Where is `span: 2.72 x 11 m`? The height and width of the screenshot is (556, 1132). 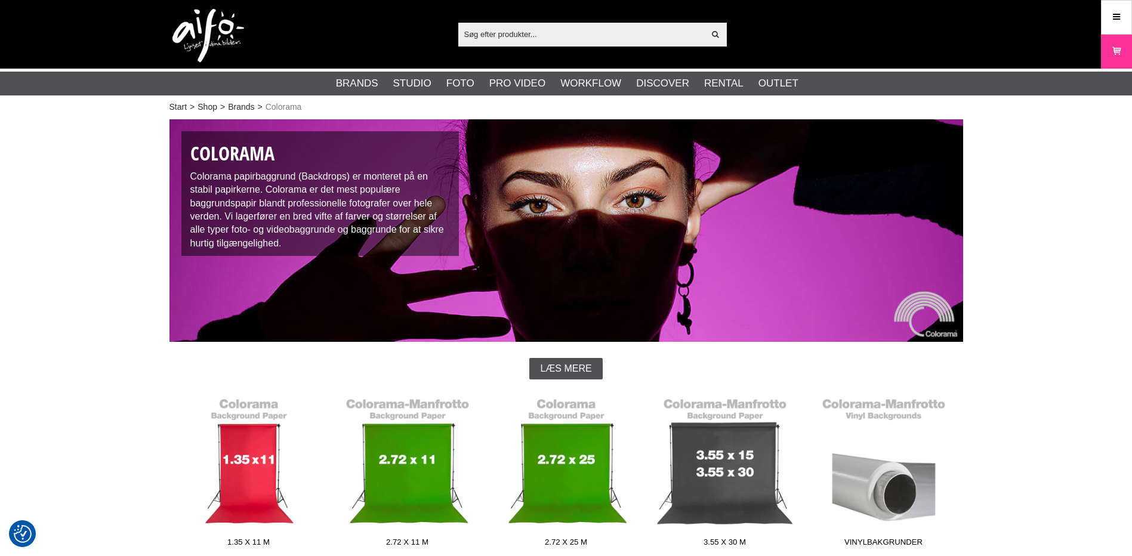 span: 2.72 x 11 m is located at coordinates (408, 544).